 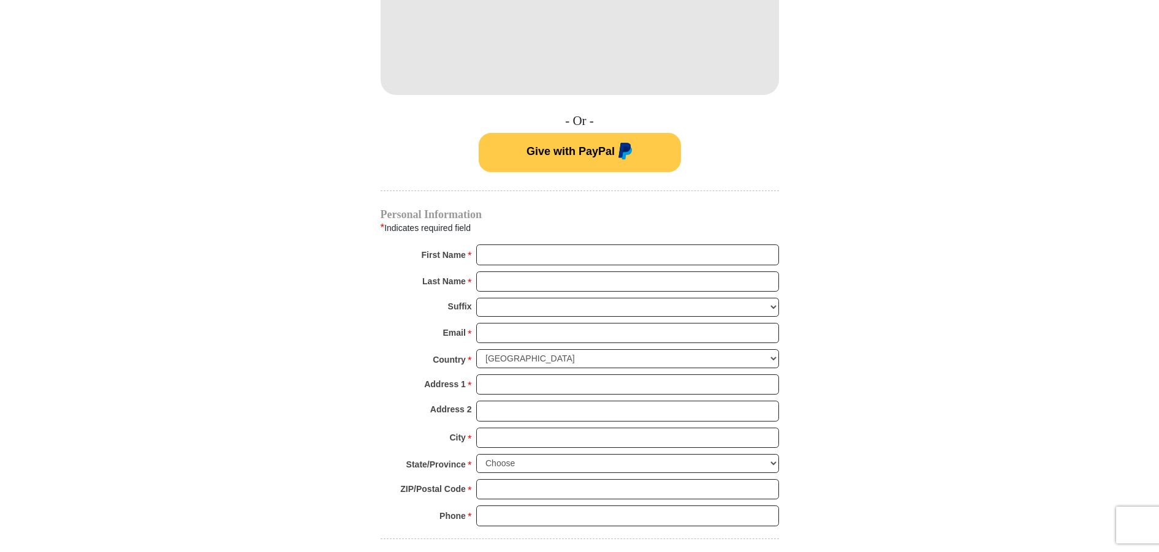 I want to click on strong: City, so click(x=457, y=438).